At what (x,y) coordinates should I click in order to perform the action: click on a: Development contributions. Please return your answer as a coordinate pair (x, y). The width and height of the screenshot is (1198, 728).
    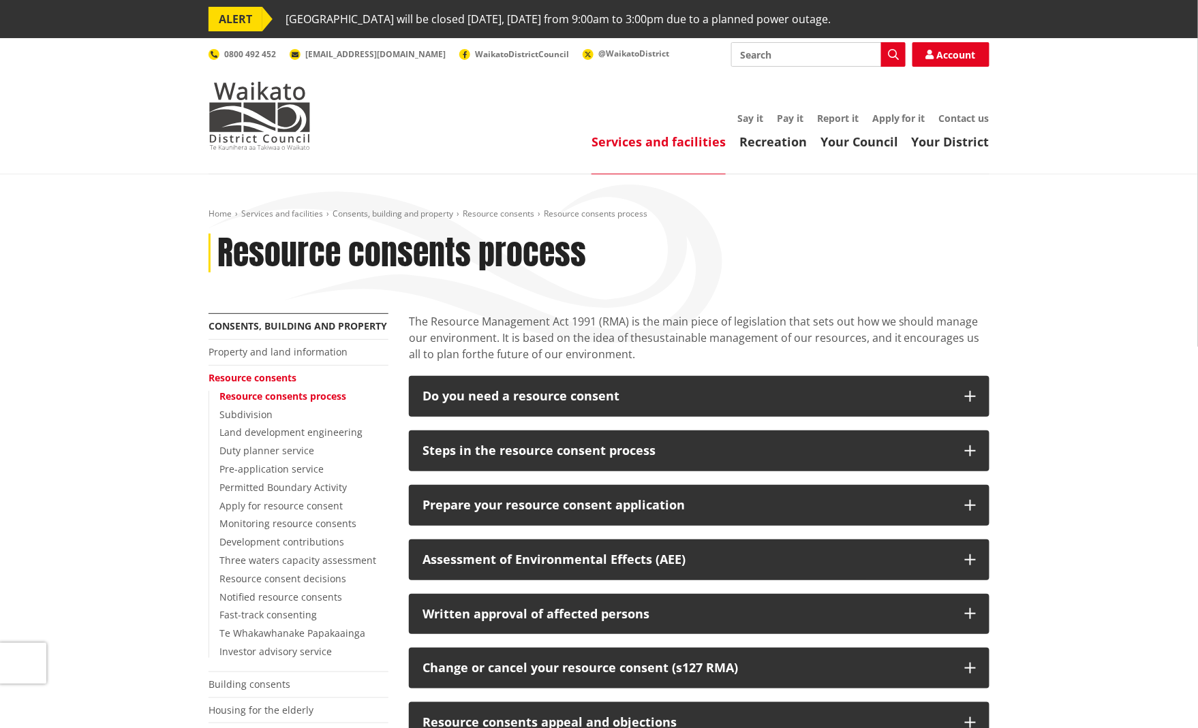
    Looking at the image, I should click on (281, 542).